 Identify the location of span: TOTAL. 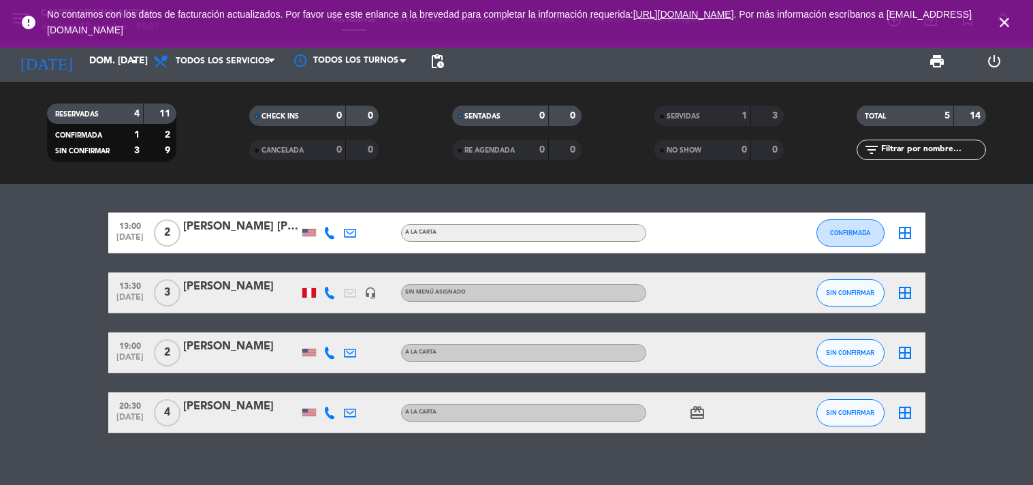
(875, 116).